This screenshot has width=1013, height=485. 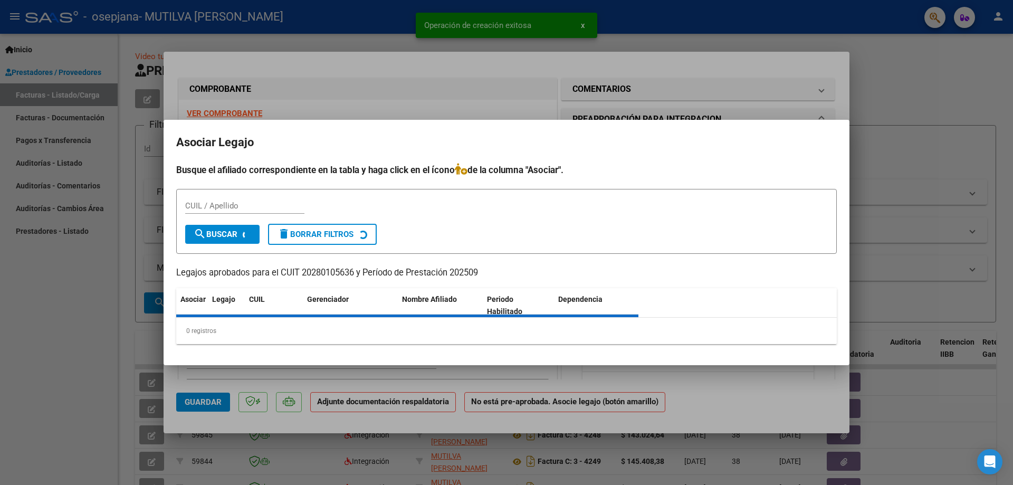 What do you see at coordinates (200, 234) in the screenshot?
I see `mat-icon: search` at bounding box center [200, 234].